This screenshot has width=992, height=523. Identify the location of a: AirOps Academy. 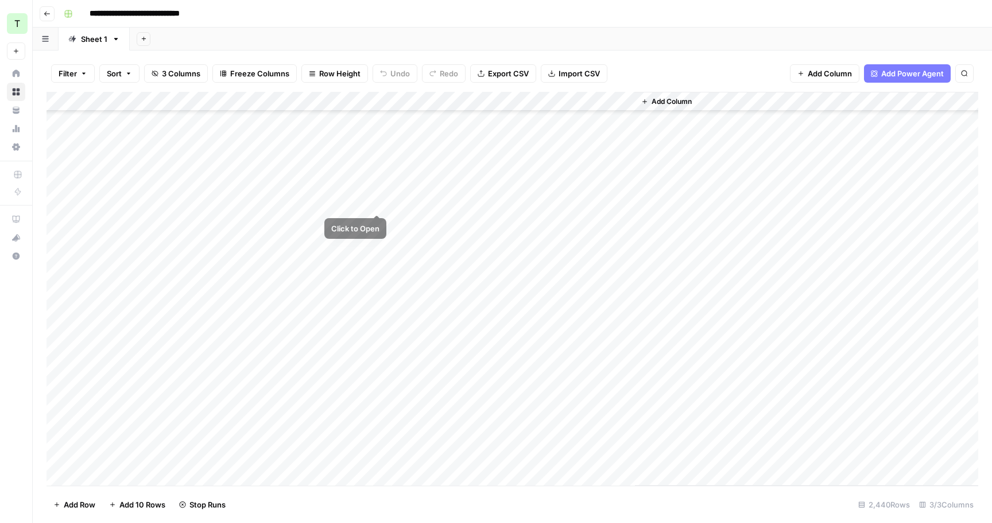
(16, 219).